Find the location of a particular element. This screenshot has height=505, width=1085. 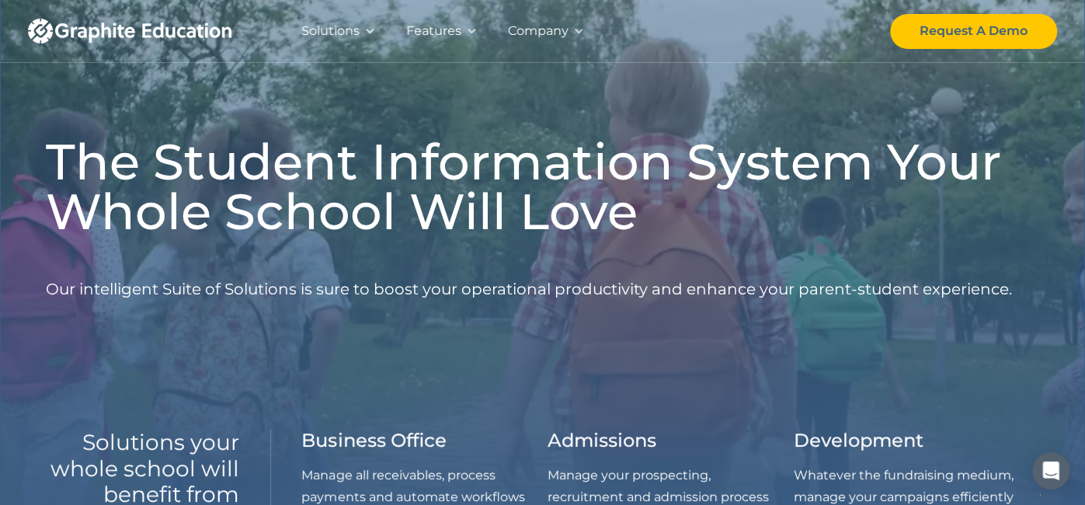

div: Request A Demo is located at coordinates (973, 31).